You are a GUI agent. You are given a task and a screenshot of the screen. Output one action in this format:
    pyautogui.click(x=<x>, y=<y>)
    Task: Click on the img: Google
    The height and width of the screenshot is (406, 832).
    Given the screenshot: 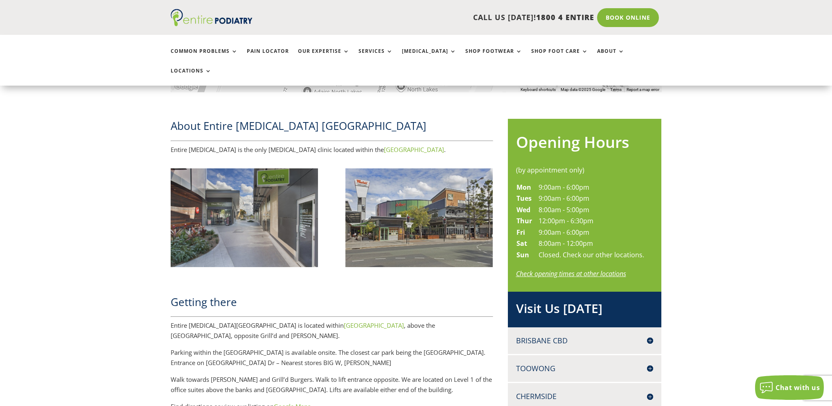 What is the action you would take?
    pyautogui.click(x=186, y=87)
    